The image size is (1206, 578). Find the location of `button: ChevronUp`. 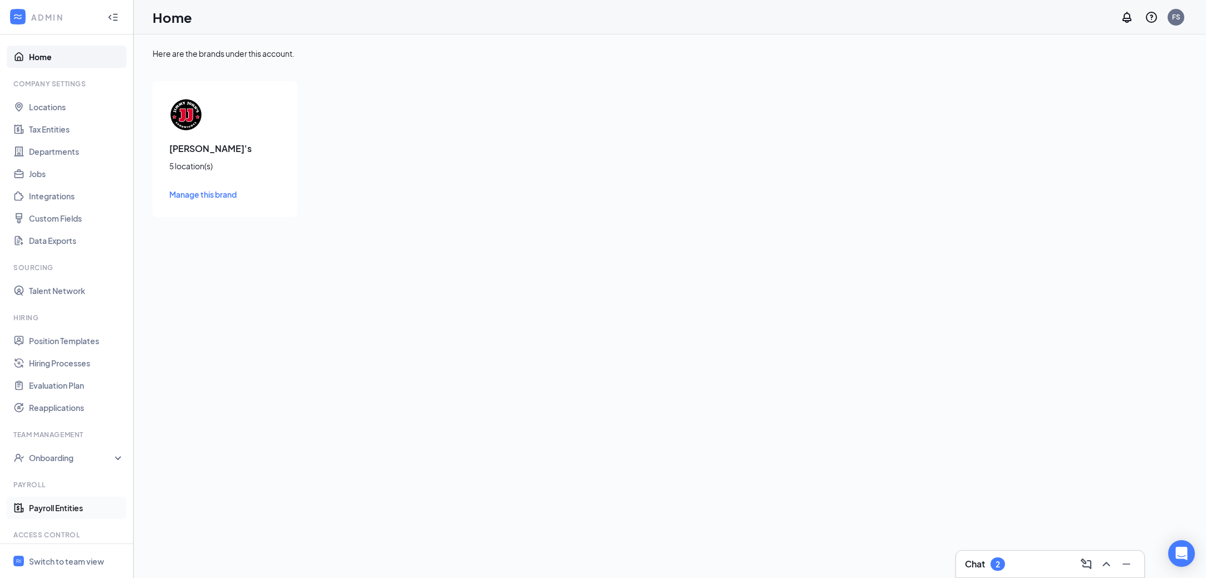

button: ChevronUp is located at coordinates (1106, 564).